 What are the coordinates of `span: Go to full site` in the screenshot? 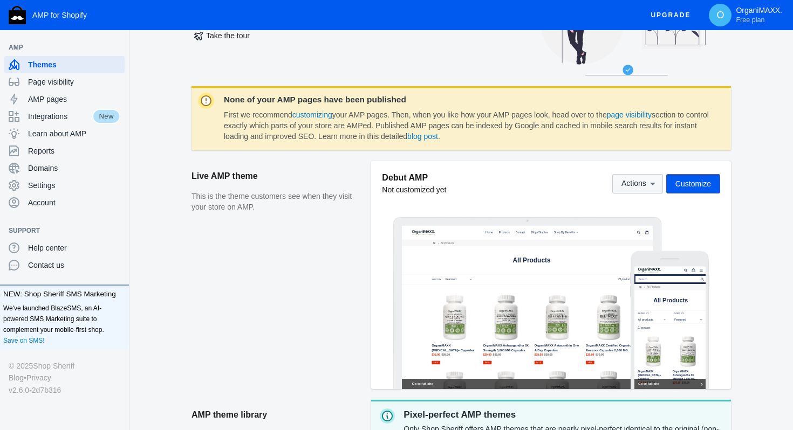 It's located at (101, 347).